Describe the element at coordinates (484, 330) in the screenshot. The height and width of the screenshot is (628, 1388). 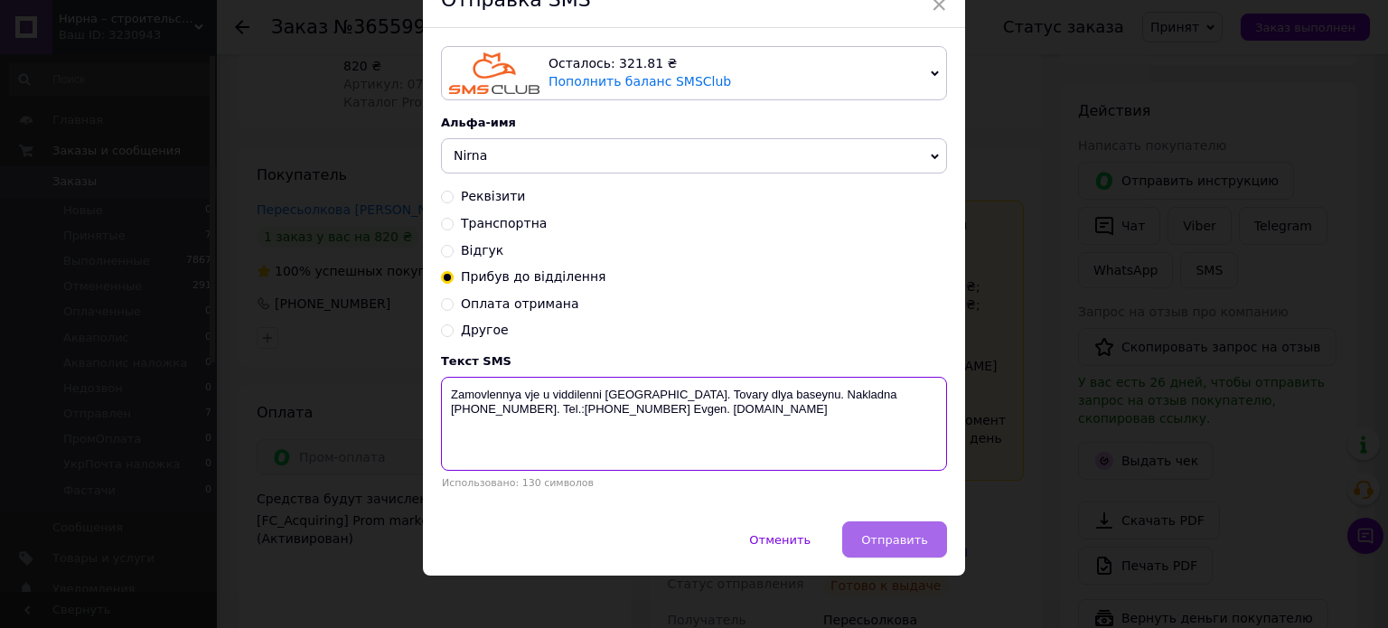
I see `span: Другое` at that location.